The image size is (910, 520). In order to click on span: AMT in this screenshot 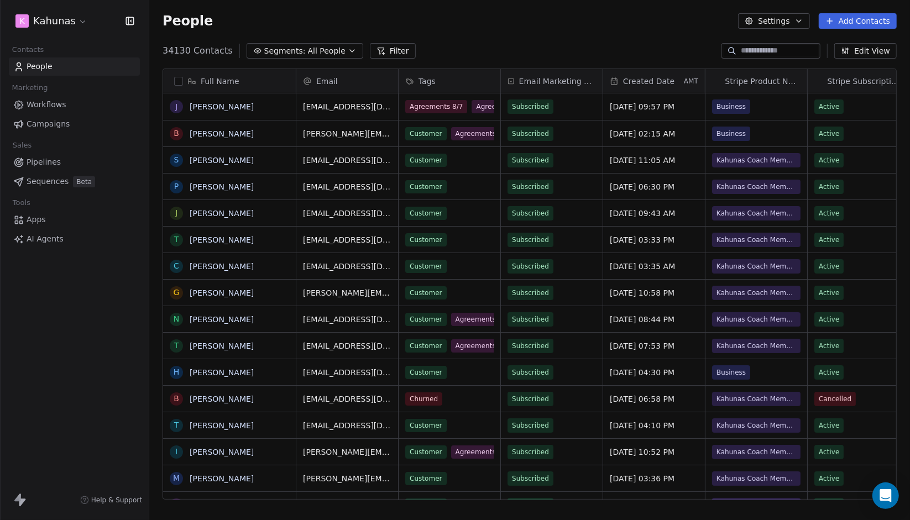, I will do `click(691, 81)`.